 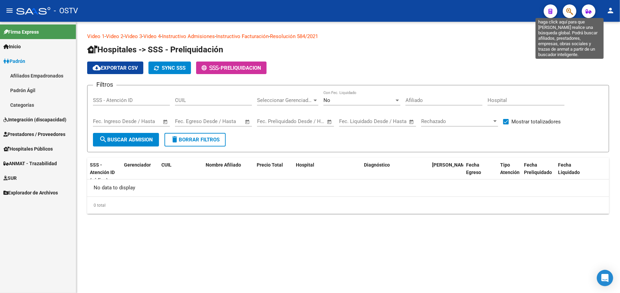 I want to click on datatable-header-cell: Gerenciador, so click(x=140, y=173).